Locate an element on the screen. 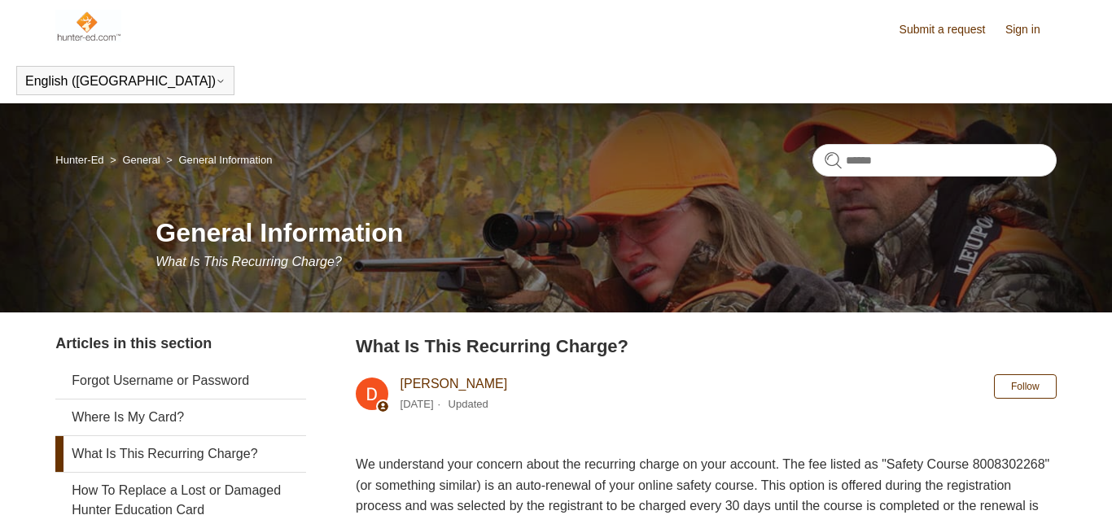 The width and height of the screenshot is (1112, 515). a: Submit a request is located at coordinates (951, 29).